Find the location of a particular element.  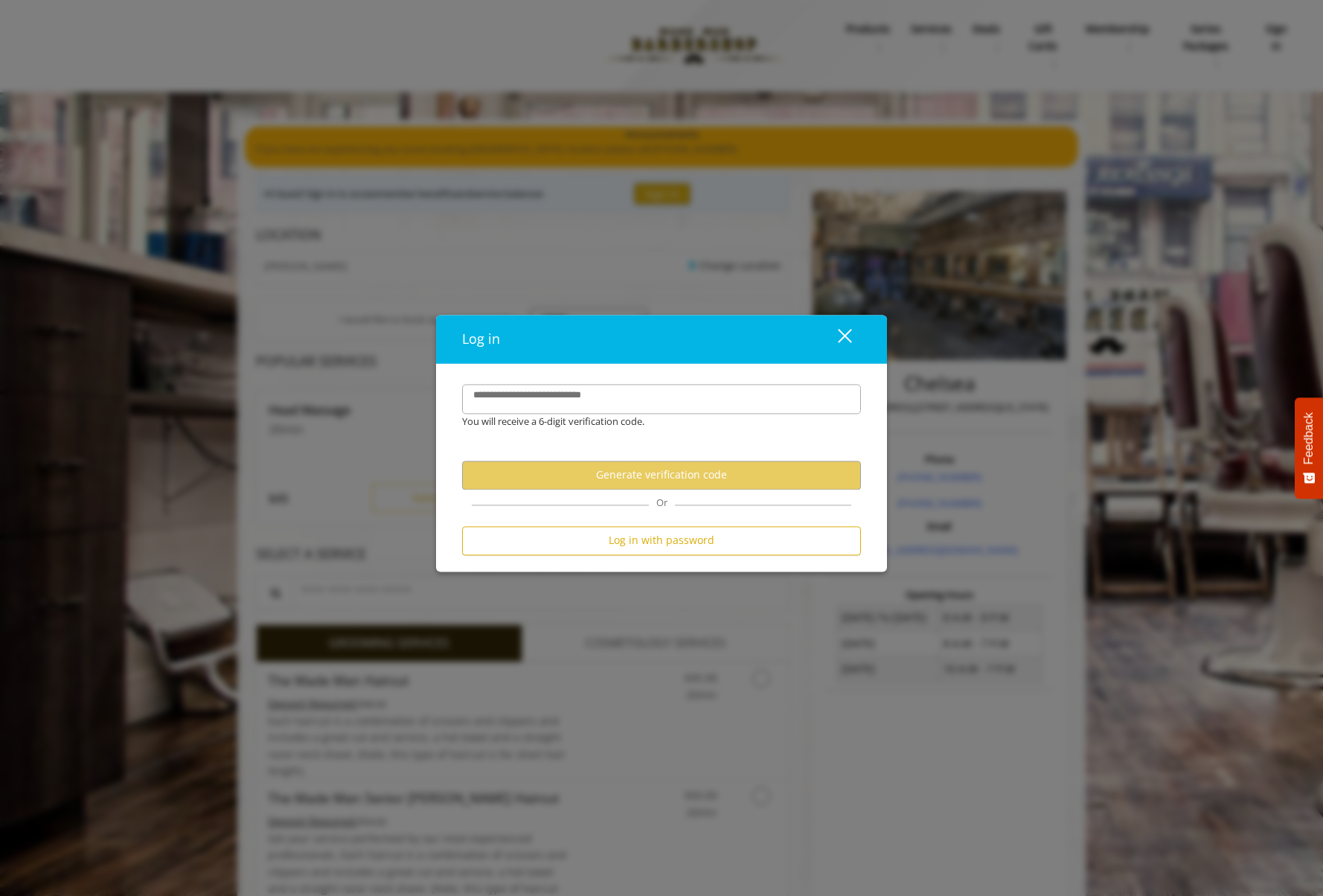

span: Log in is located at coordinates (481, 338).